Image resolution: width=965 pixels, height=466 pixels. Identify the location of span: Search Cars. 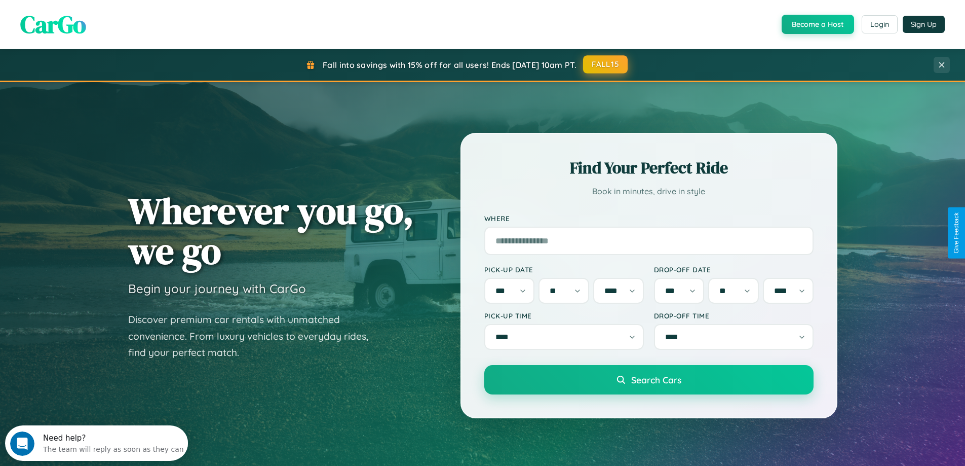
(656, 380).